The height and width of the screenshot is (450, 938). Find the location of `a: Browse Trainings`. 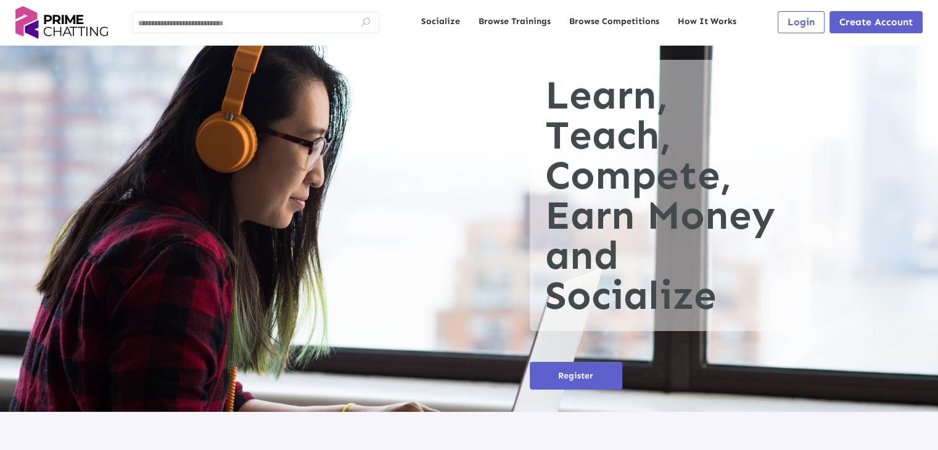

a: Browse Trainings is located at coordinates (514, 22).